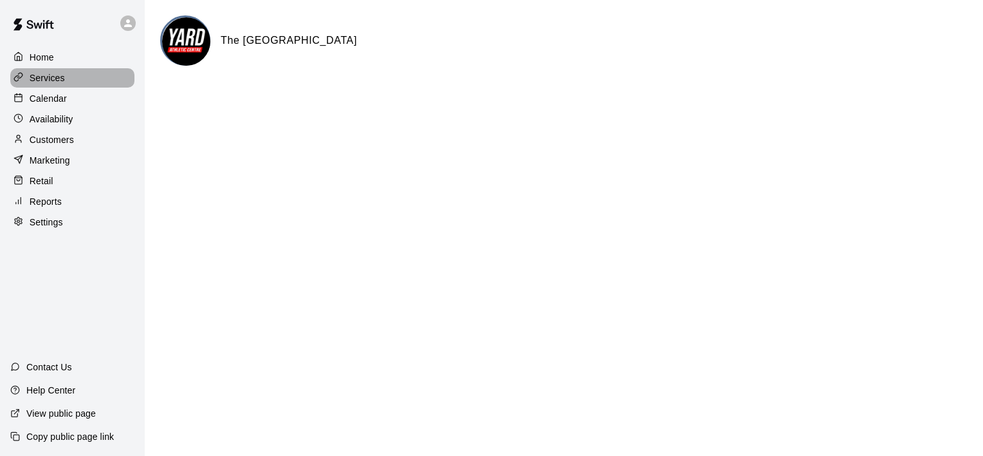 This screenshot has width=983, height=456. What do you see at coordinates (72, 201) in the screenshot?
I see `a: Reports` at bounding box center [72, 201].